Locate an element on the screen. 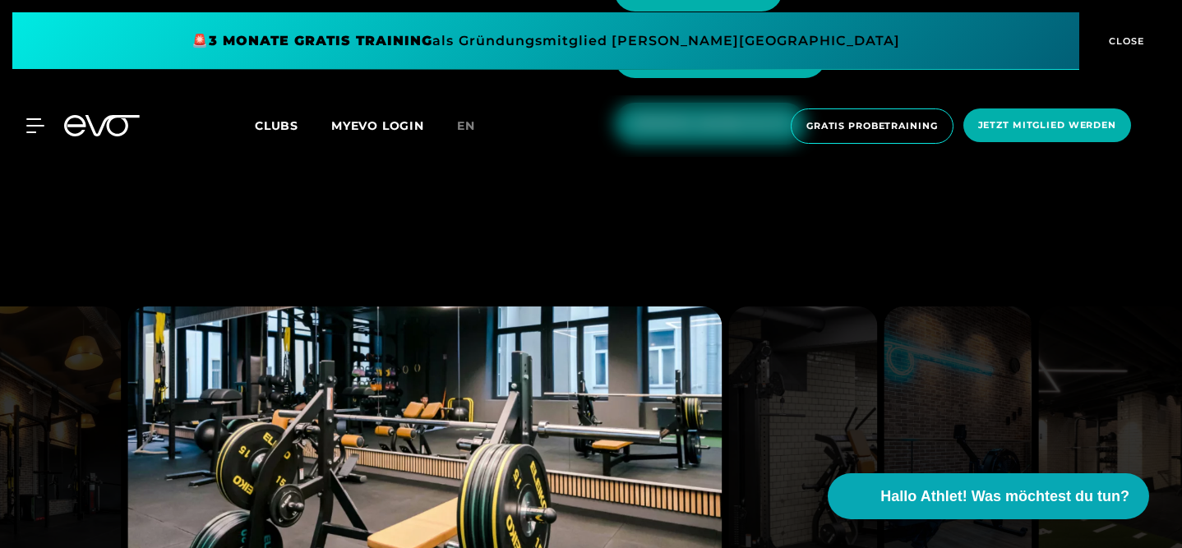  span: Jetzt Mitglied werden is located at coordinates (1047, 125).